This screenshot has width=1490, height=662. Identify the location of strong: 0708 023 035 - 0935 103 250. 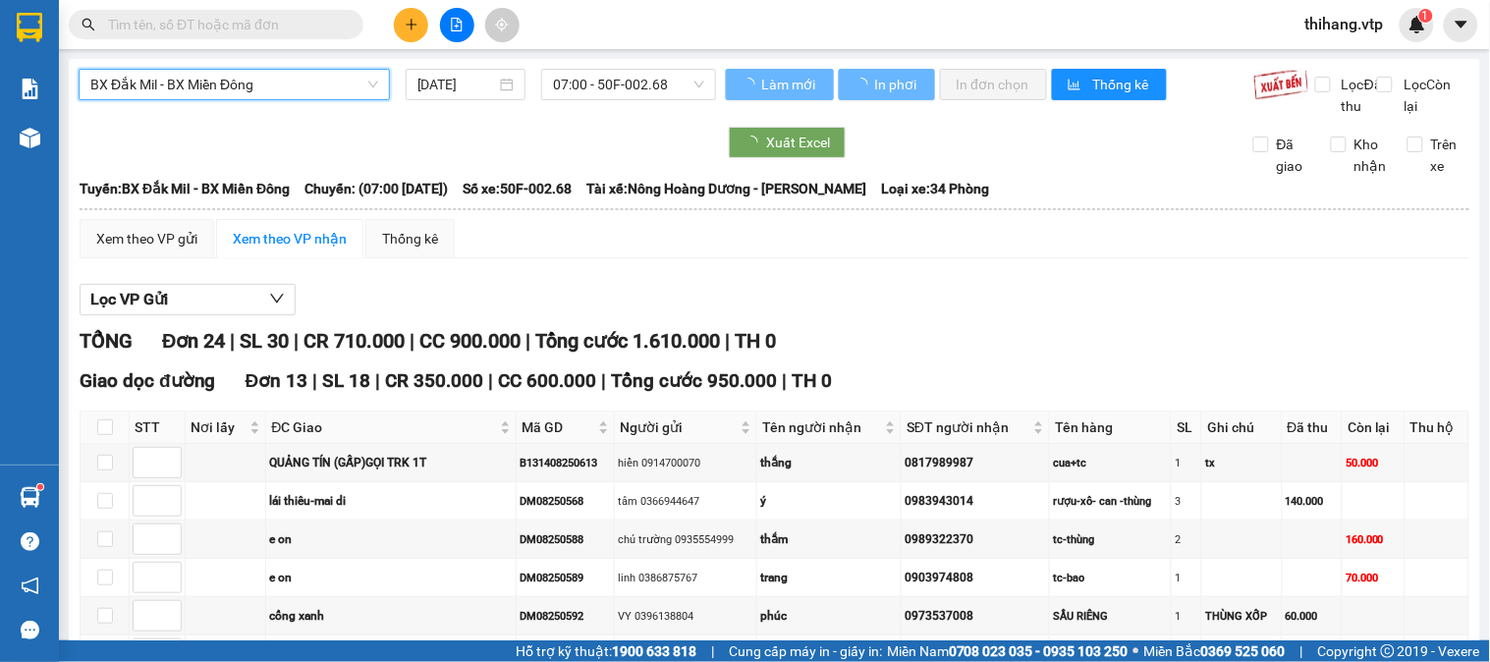
(1038, 651).